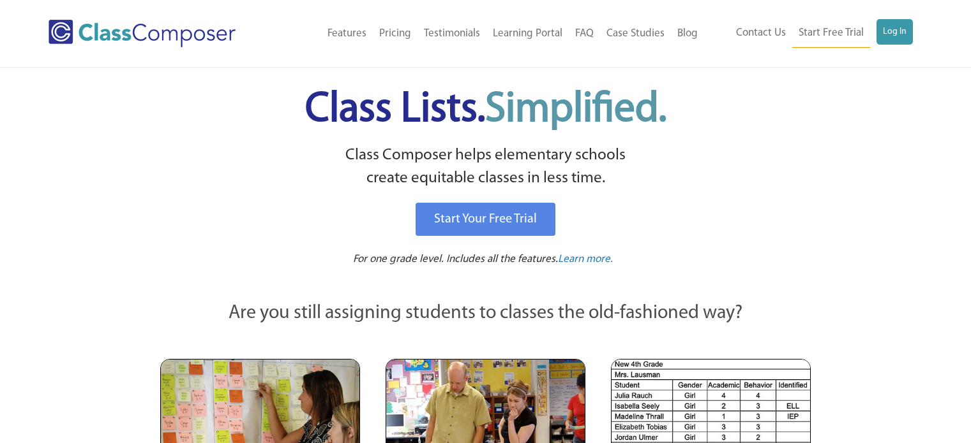 This screenshot has width=971, height=443. Describe the element at coordinates (635, 34) in the screenshot. I see `a: Case Studies` at that location.